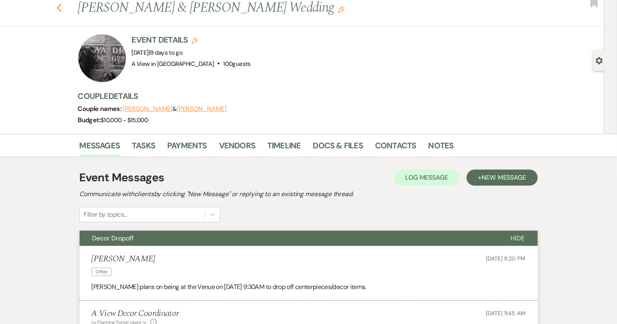 The height and width of the screenshot is (324, 617). Describe the element at coordinates (517, 238) in the screenshot. I see `button: Hide` at that location.